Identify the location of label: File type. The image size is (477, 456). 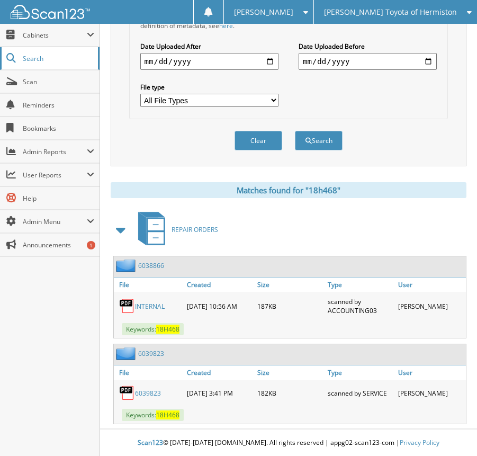
(209, 87).